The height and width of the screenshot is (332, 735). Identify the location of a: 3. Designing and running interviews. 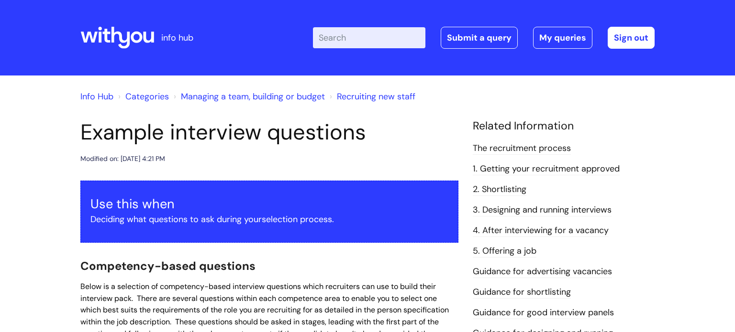
(542, 210).